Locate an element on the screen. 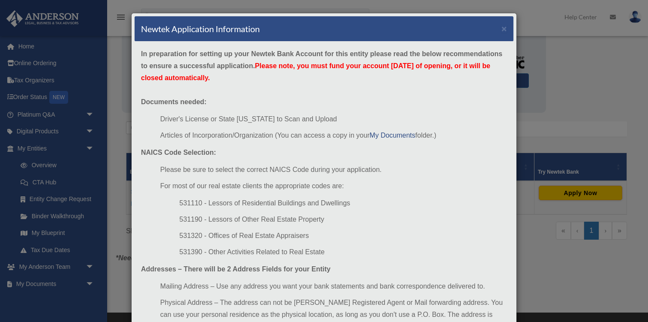  strong: Documents needed: is located at coordinates (174, 102).